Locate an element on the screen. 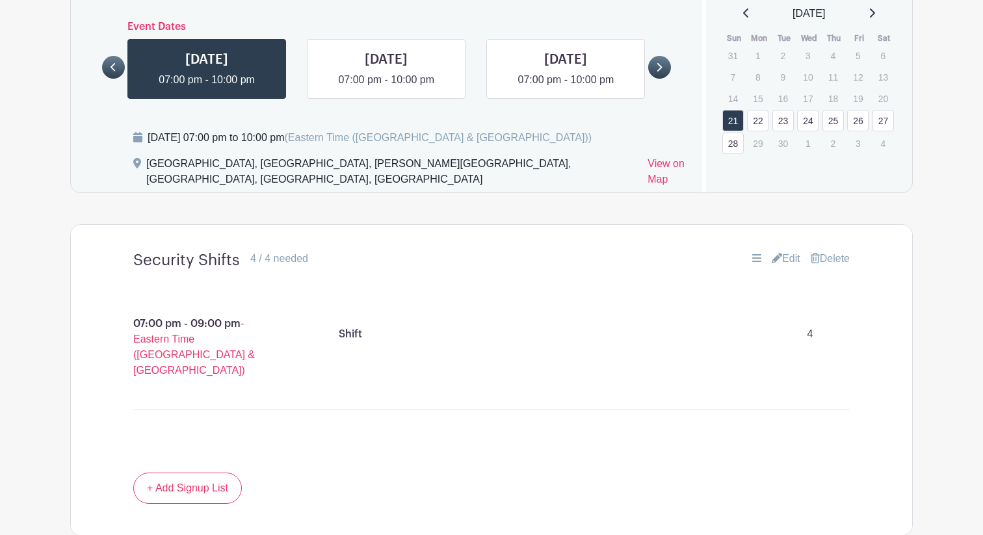 The image size is (983, 535). th: Sat is located at coordinates (884, 38).